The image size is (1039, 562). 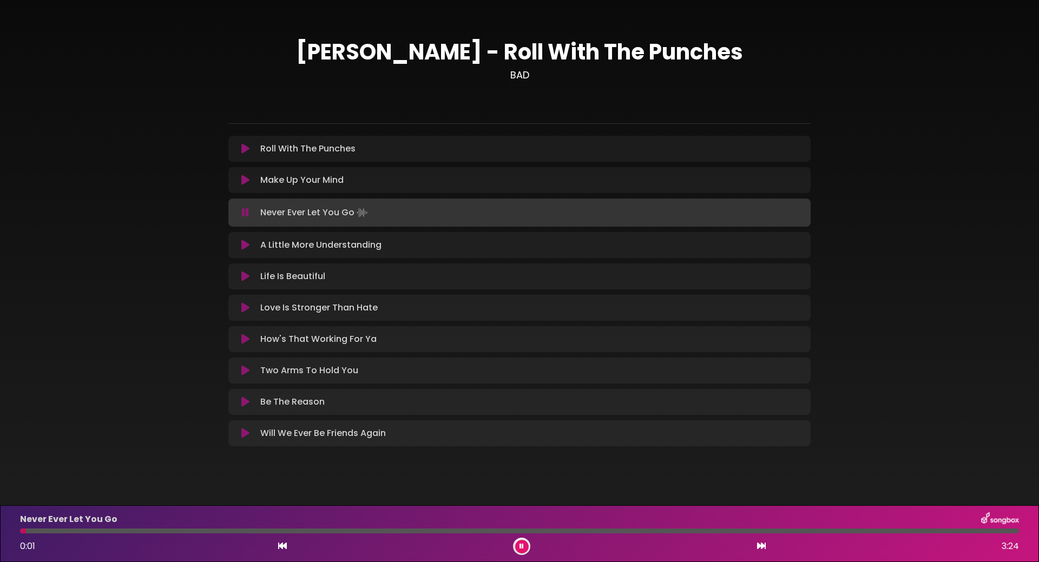 I want to click on p: Love Is Stronger Than Hate, so click(x=319, y=308).